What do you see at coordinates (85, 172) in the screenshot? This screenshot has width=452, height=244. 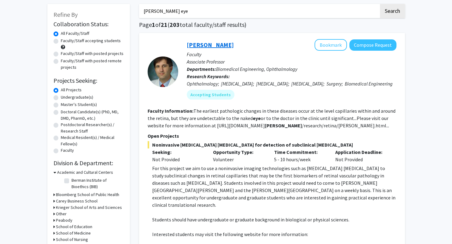 I see `h3: Academic and Cultural Centers` at bounding box center [85, 172].